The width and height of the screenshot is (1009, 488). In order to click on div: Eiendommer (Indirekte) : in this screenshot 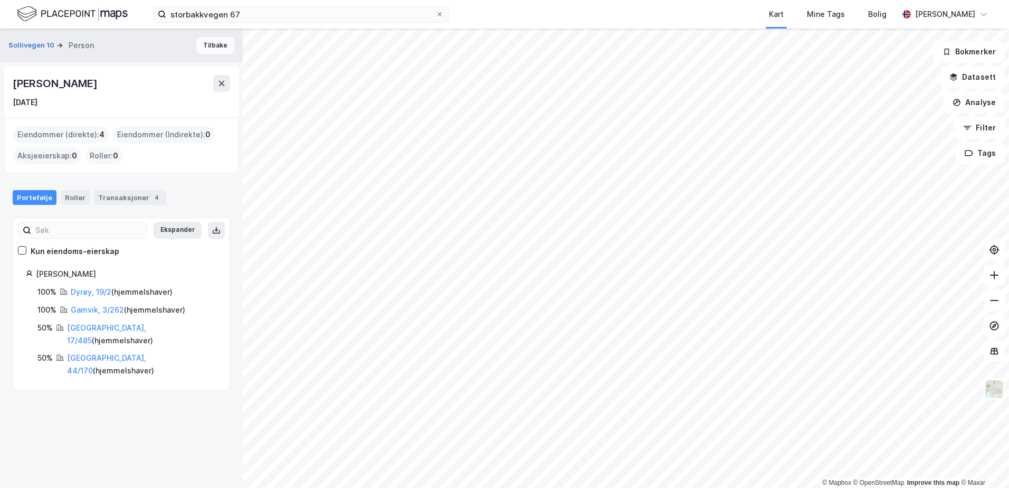, I will do `click(164, 135)`.